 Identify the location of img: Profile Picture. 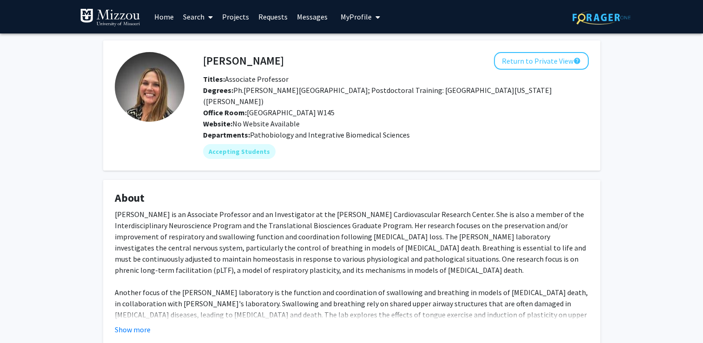
(150, 87).